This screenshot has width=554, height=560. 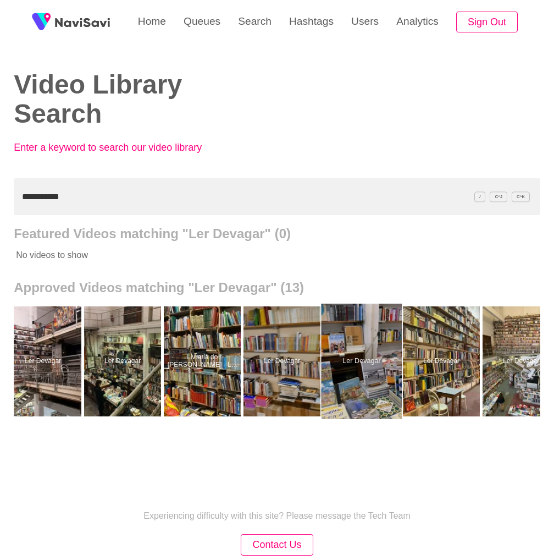 What do you see at coordinates (137, 100) in the screenshot?
I see `h2: Video Library Search` at bounding box center [137, 100].